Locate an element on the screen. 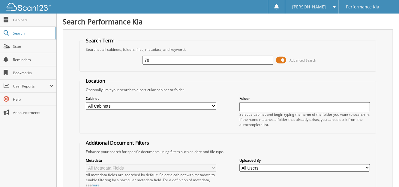  div: Select a cabinet and begin typing the name of the folder you want to search in. If the name match... is located at coordinates (305, 119).